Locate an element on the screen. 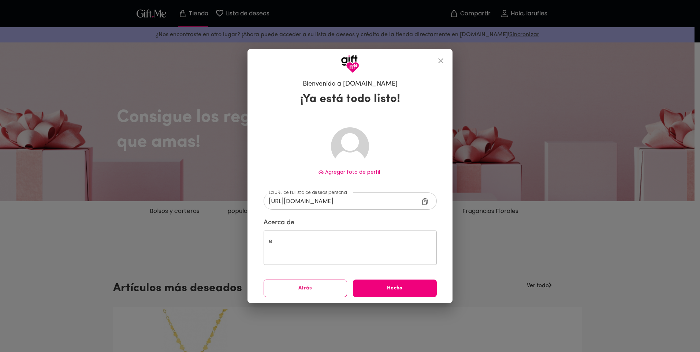 The image size is (700, 352). button: cerrar is located at coordinates (441, 61).